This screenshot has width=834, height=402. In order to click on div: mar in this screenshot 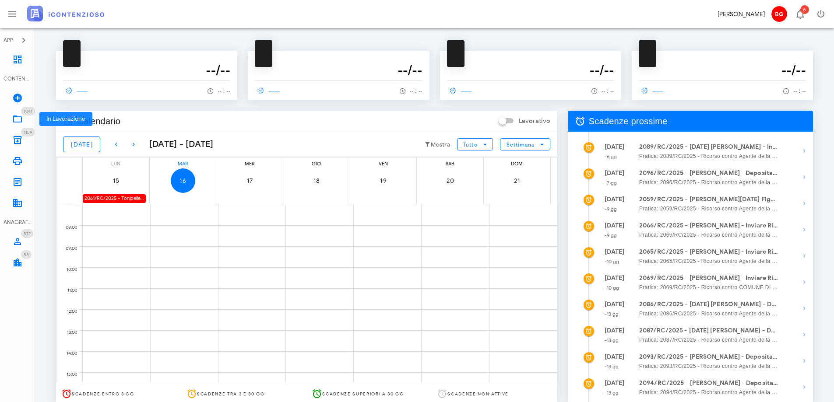, I will do `click(183, 163)`.